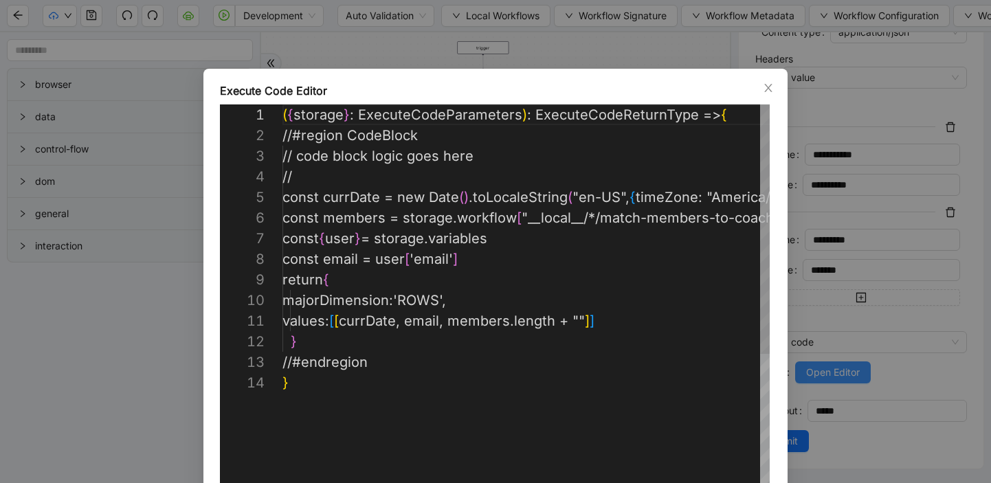  What do you see at coordinates (424, 238) in the screenshot?
I see `span: = storage.variables` at bounding box center [424, 238].